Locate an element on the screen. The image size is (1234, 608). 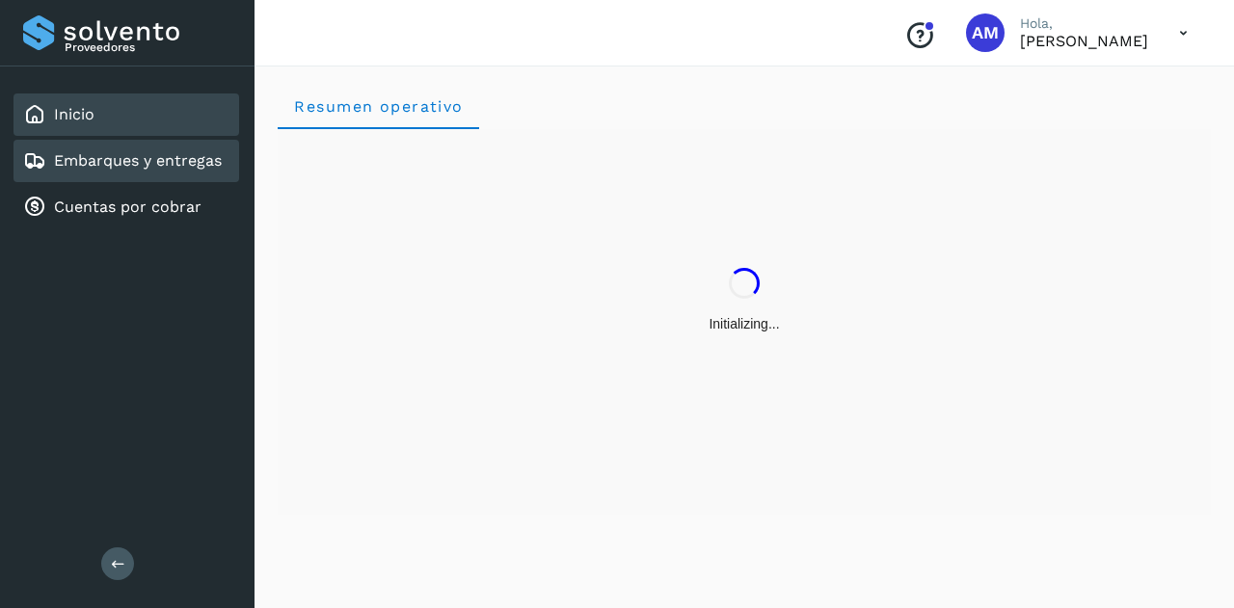
div: Inicio is located at coordinates (126, 115).